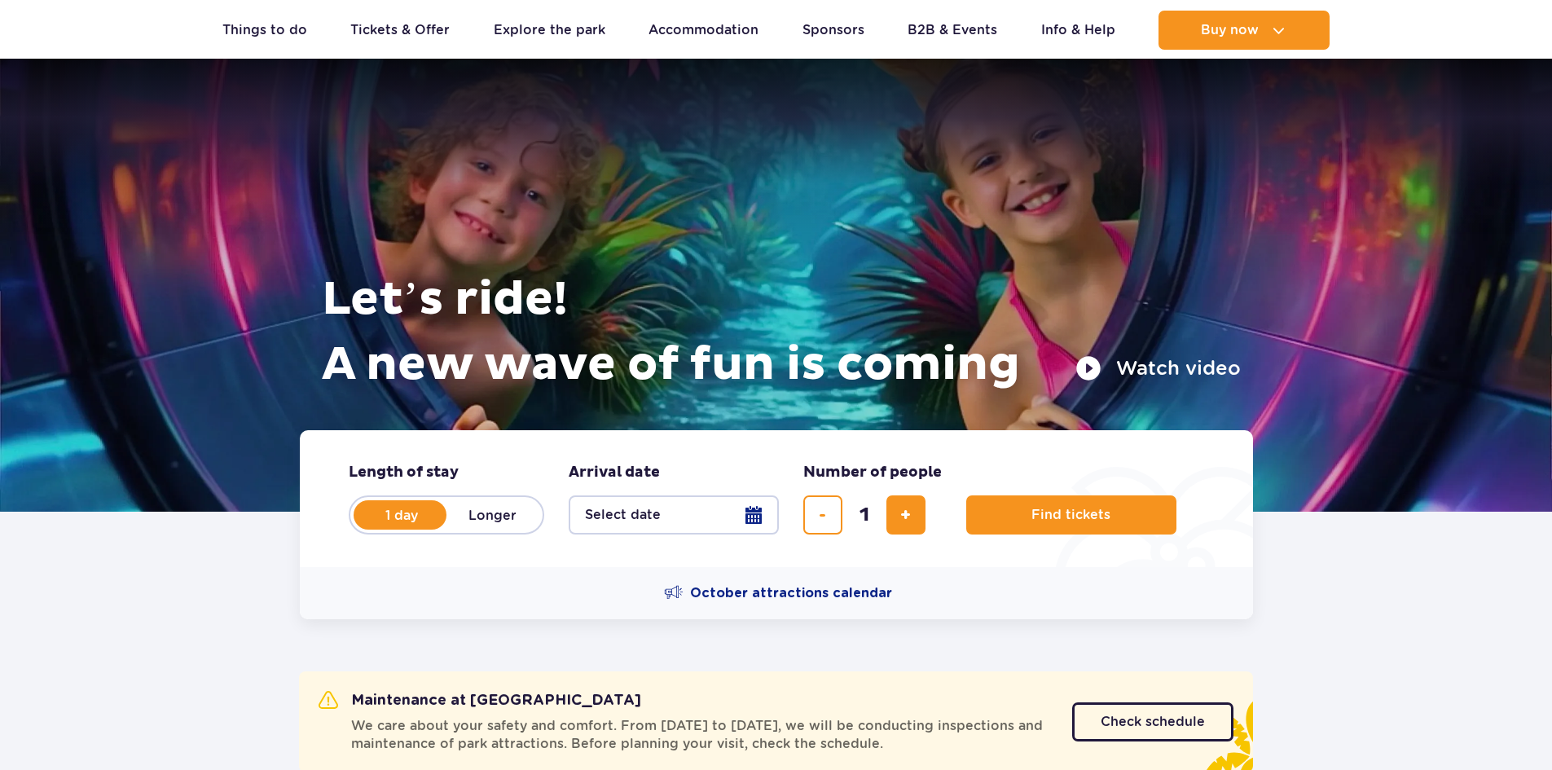  Describe the element at coordinates (1153, 722) in the screenshot. I see `span: Check schedule` at that location.